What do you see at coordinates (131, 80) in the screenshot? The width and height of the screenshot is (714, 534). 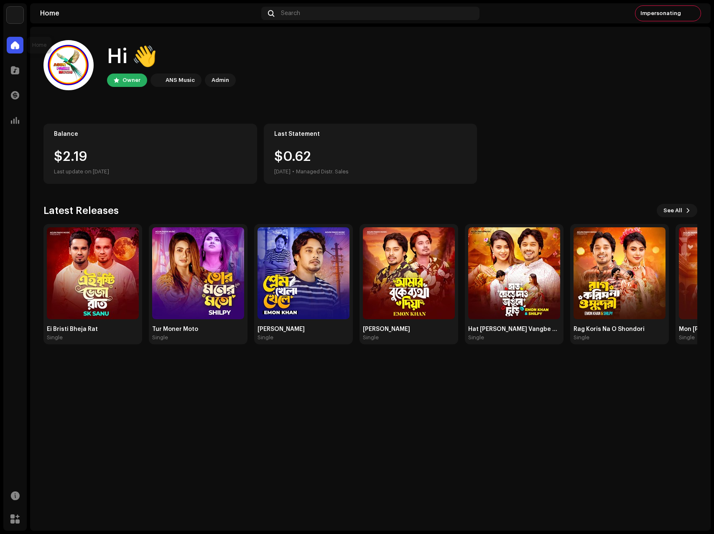 I see `div: Owner` at bounding box center [131, 80].